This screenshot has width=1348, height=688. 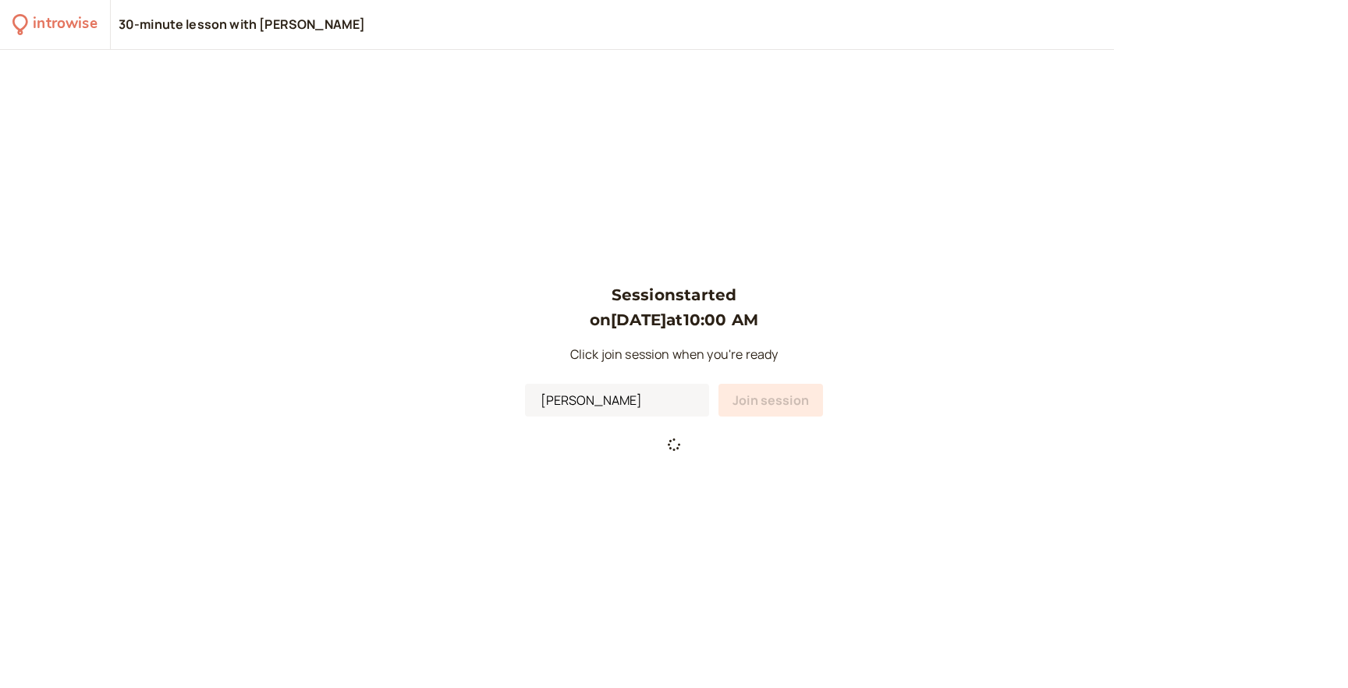 What do you see at coordinates (674, 355) in the screenshot?
I see `p: Click join session when you're ready` at bounding box center [674, 355].